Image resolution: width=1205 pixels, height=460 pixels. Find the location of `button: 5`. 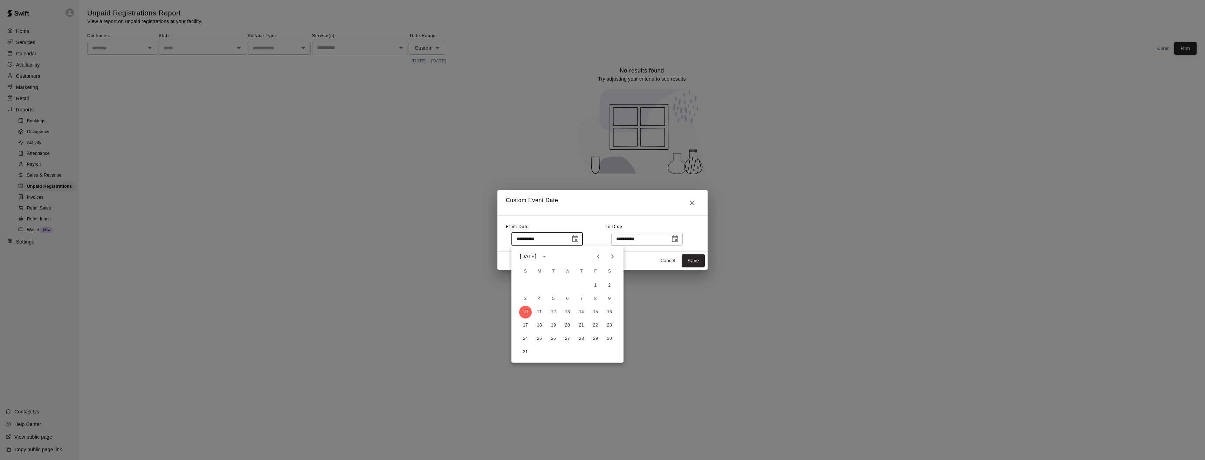

button: 5 is located at coordinates (553, 299).